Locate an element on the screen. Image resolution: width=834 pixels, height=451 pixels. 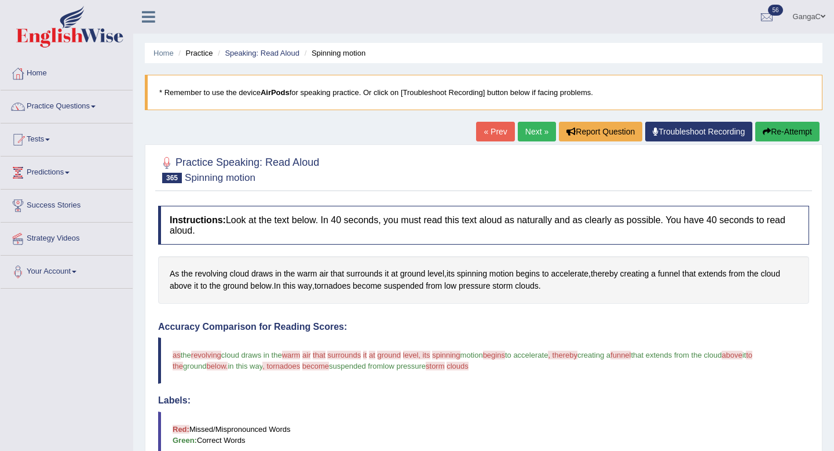
span: suspended from is located at coordinates (356, 365).